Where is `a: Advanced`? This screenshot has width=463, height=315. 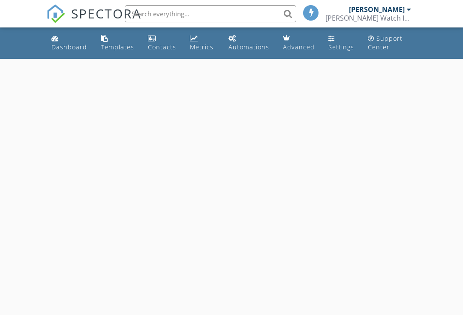
a: Advanced is located at coordinates (299, 43).